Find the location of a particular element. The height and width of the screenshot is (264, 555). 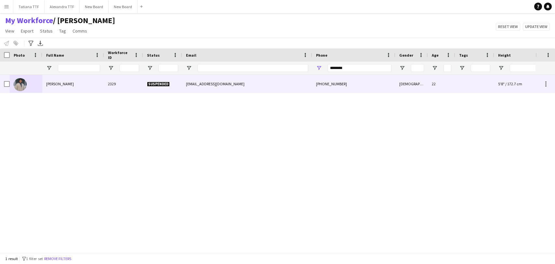

span: Comms is located at coordinates (80, 31).